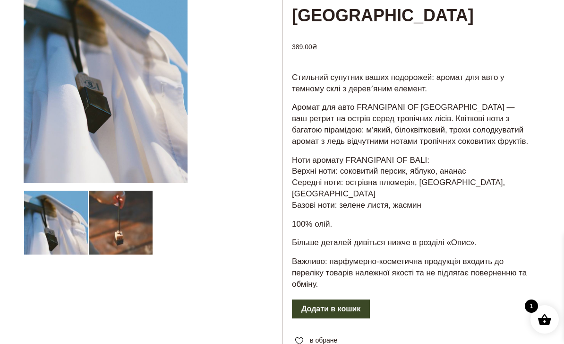 This screenshot has height=344, width=564. Describe the element at coordinates (412, 272) in the screenshot. I see `p: Важливо: парфумерно-косметична продукція входить до переліку товарів належної якості та не підляг...` at that location.